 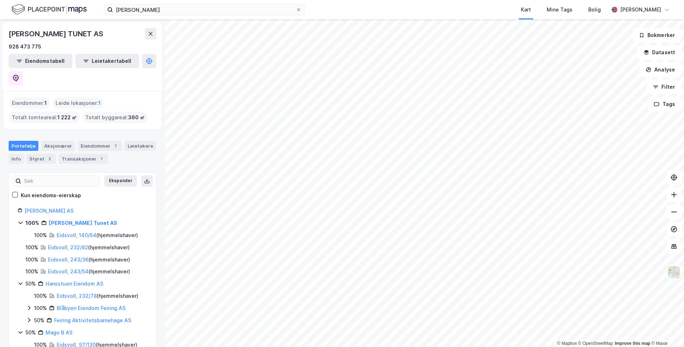 What do you see at coordinates (115, 117) in the screenshot?
I see `div: Totalt byggareal :` at bounding box center [115, 117].